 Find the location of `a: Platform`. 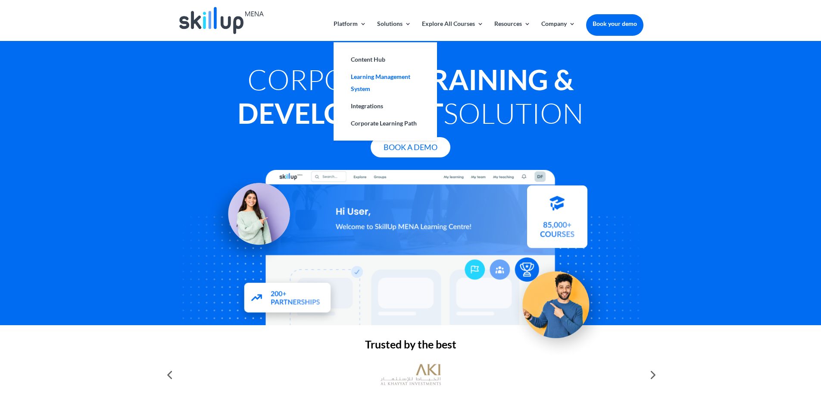

a: Platform is located at coordinates (350, 31).